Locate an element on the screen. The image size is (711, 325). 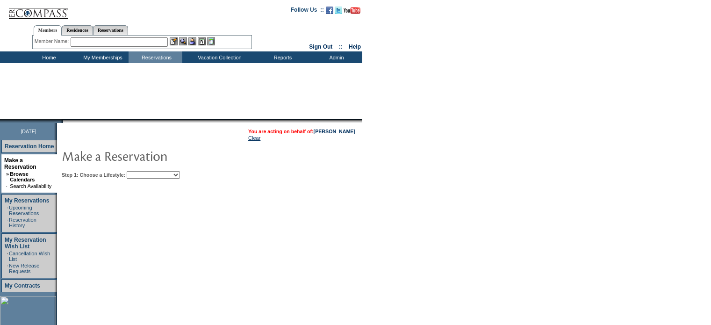
a: Reservation Home is located at coordinates (29, 146).